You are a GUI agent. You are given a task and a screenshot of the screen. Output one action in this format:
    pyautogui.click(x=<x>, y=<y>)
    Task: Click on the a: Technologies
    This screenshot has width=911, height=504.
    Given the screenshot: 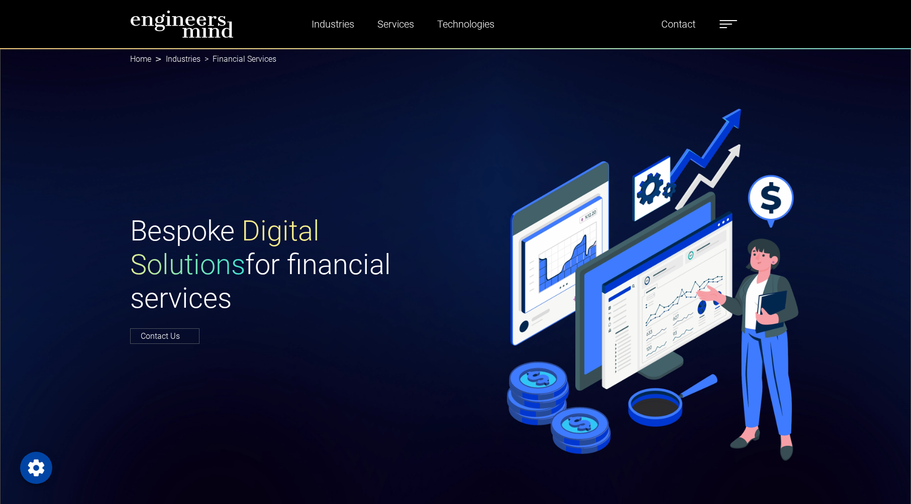 What is the action you would take?
    pyautogui.click(x=466, y=24)
    